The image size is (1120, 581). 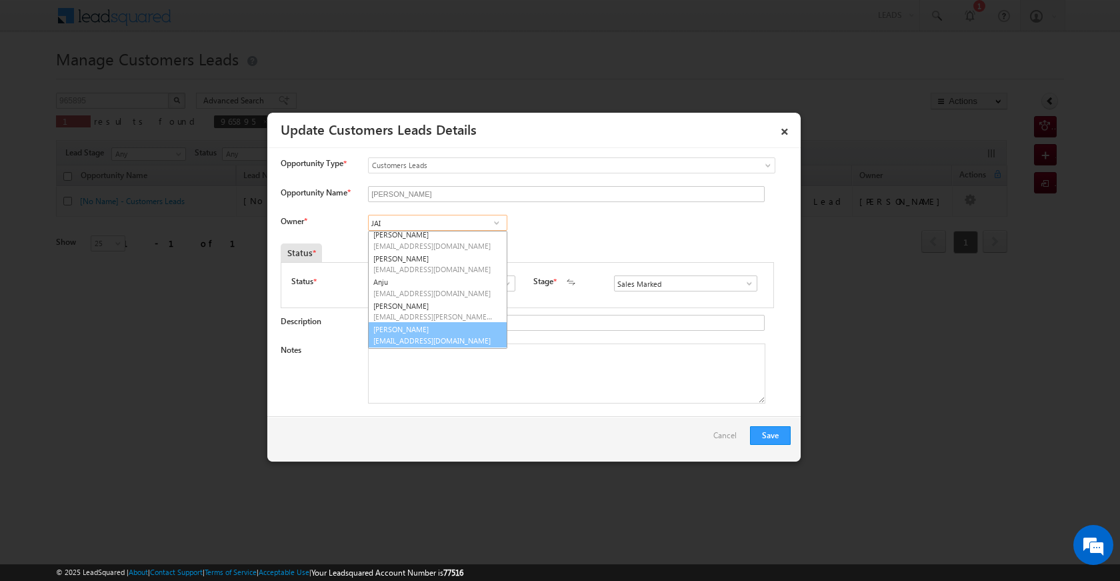 What do you see at coordinates (728, 439) in the screenshot?
I see `a: Cancel` at bounding box center [728, 439].